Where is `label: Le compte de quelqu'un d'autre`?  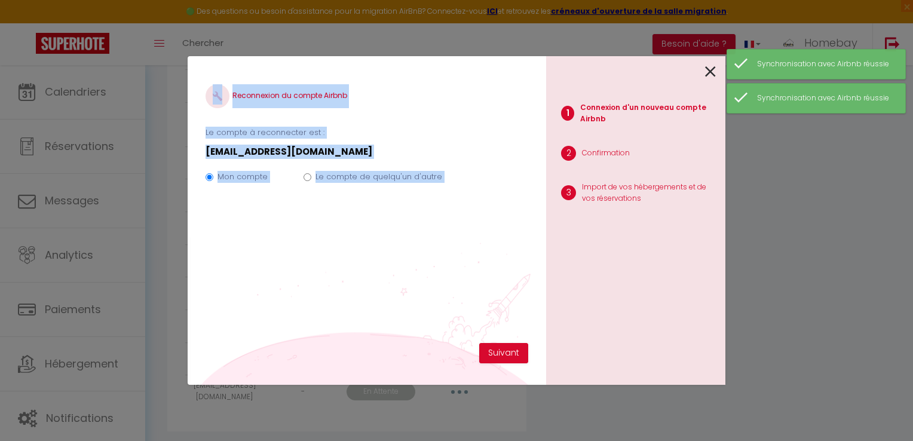 label: Le compte de quelqu'un d'autre is located at coordinates (379, 177).